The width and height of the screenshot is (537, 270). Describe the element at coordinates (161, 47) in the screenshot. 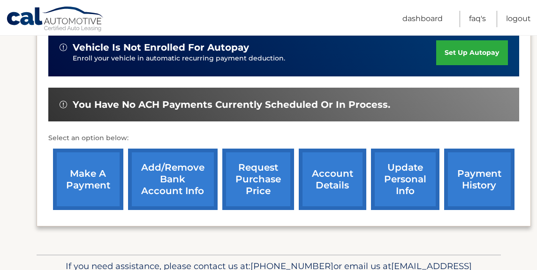

I see `span: vehicle is not enrolled for autopay` at that location.